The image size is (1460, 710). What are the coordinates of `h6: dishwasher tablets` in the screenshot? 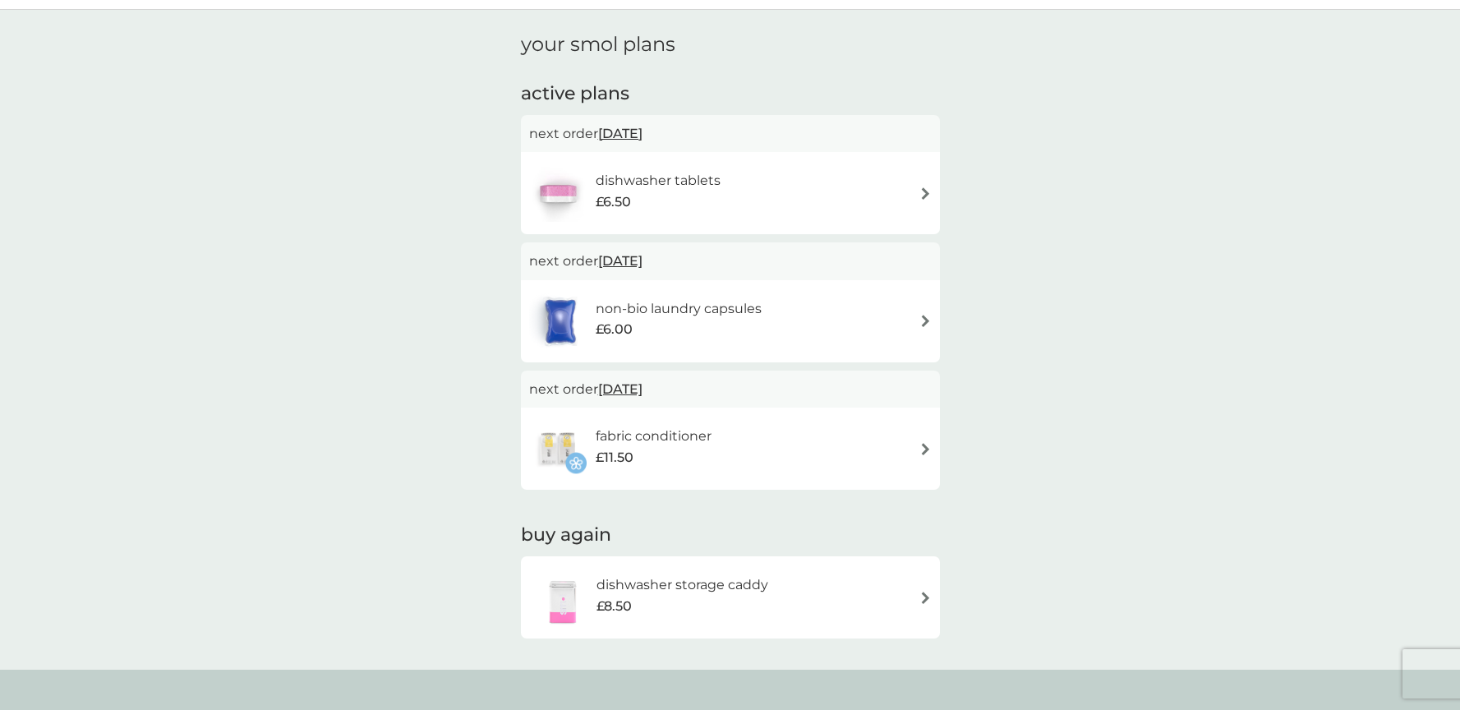 It's located at (658, 181).